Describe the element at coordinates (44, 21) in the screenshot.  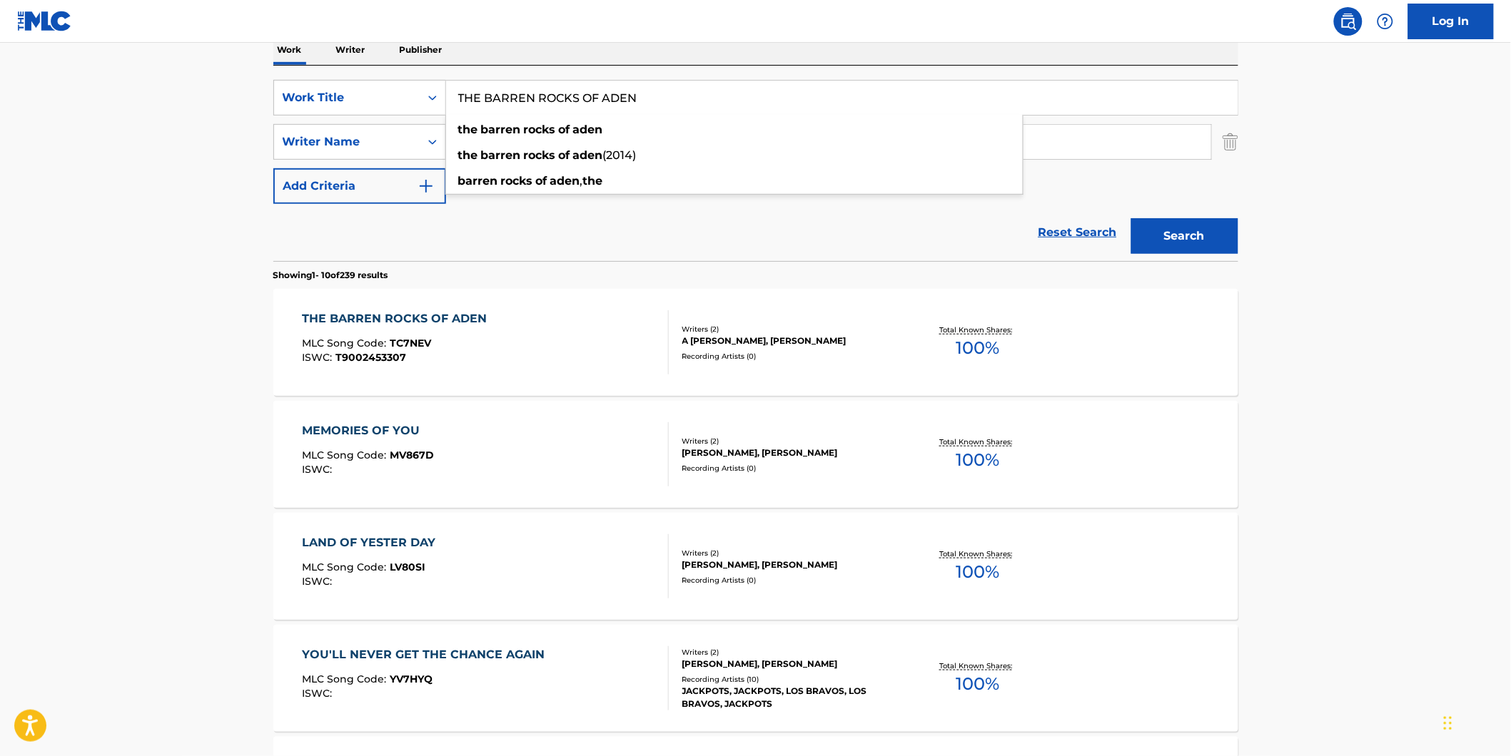
I see `img: MLC Logo` at that location.